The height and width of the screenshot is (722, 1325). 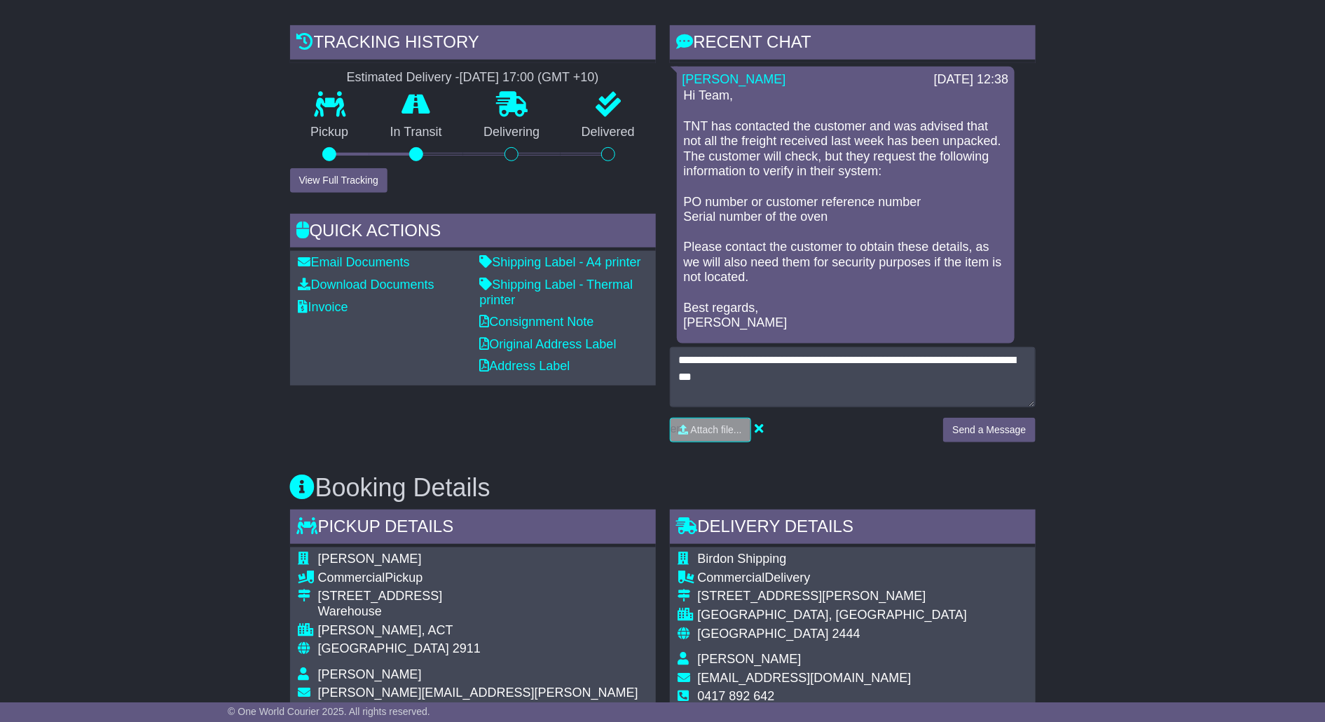 I want to click on p: Hi Team, TNT has contacted the customer and was advised that not all the freight received last we..., so click(x=846, y=210).